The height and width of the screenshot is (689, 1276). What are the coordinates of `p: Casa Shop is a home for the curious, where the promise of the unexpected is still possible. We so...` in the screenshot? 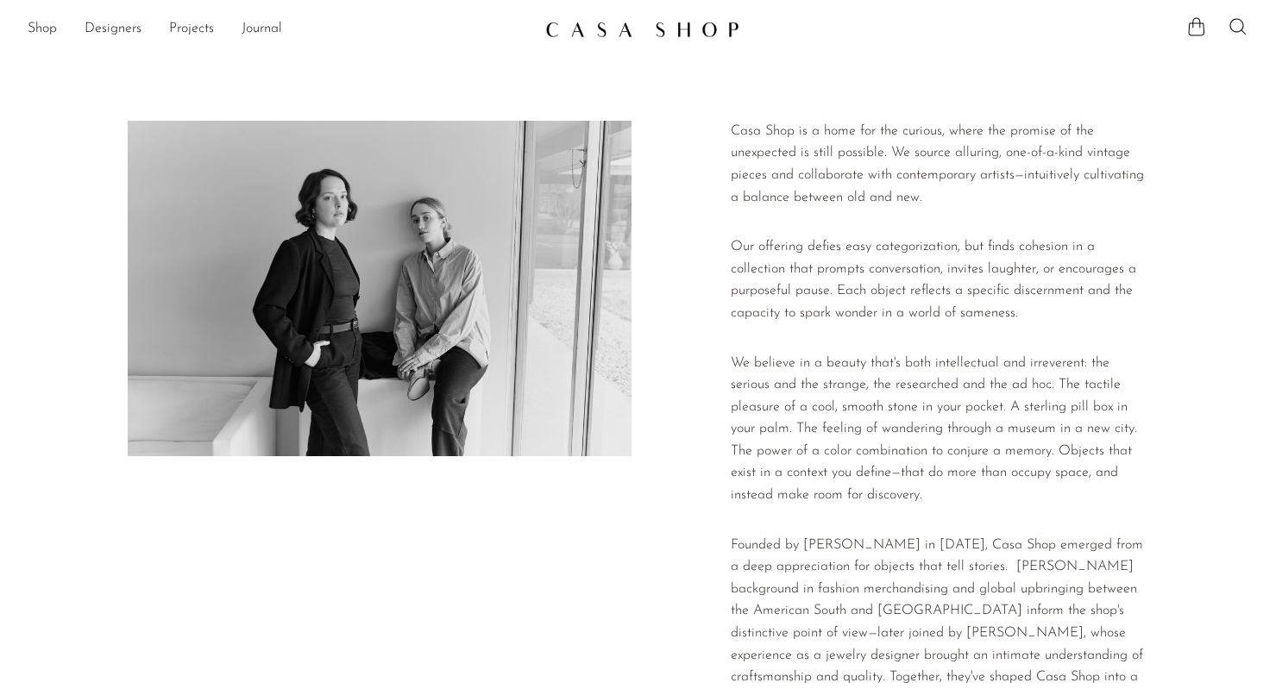 It's located at (939, 165).